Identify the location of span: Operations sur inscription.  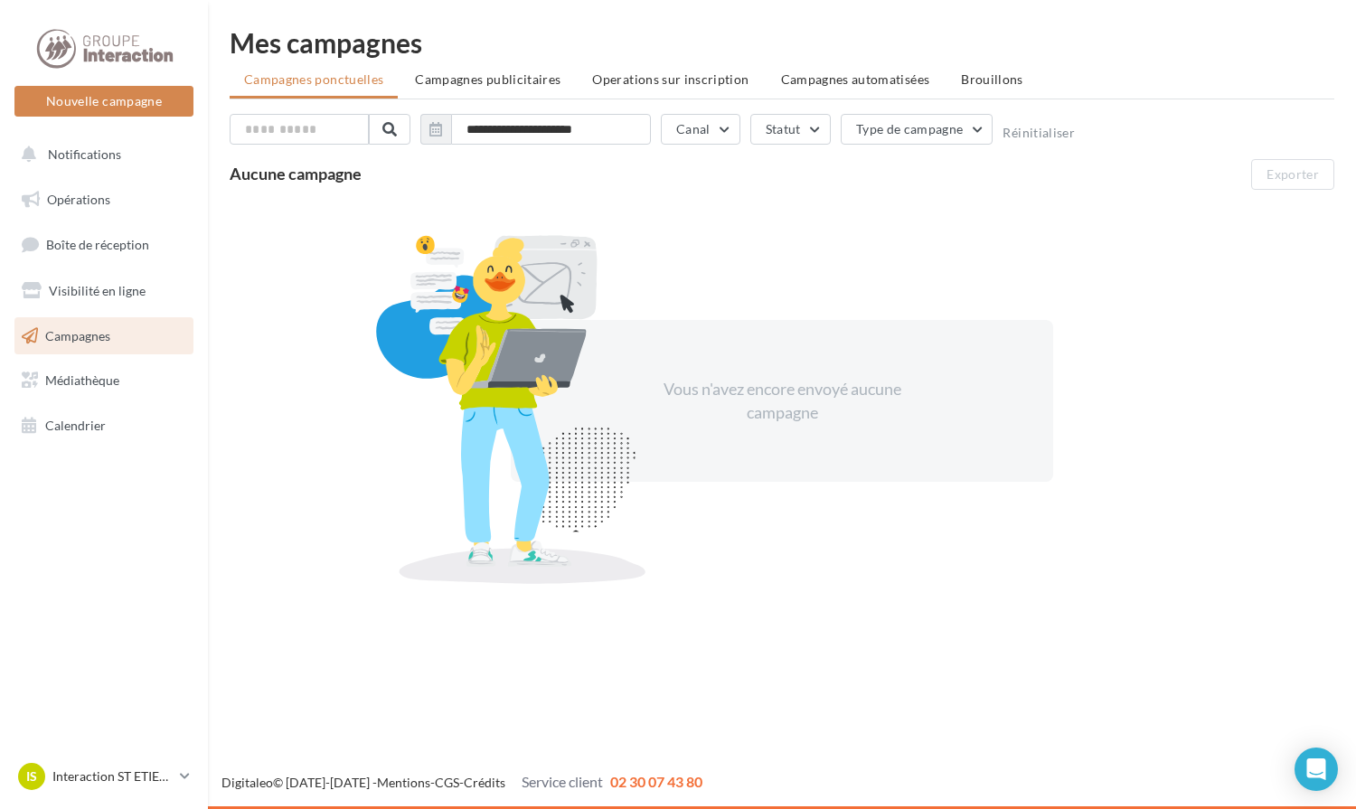
(670, 79).